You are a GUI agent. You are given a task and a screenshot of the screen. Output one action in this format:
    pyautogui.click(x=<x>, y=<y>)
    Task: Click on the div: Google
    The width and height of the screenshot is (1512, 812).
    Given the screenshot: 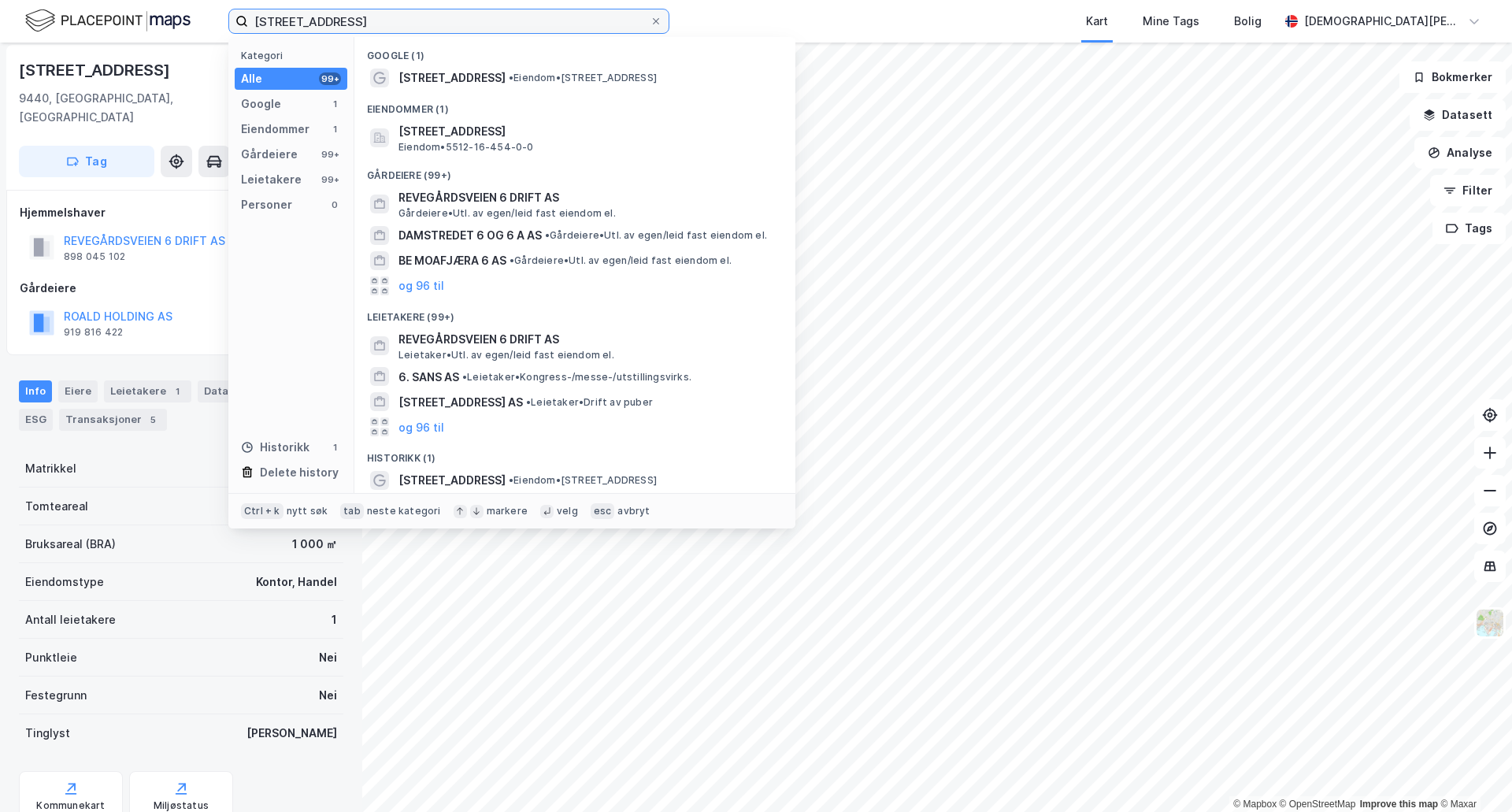 What is the action you would take?
    pyautogui.click(x=261, y=104)
    